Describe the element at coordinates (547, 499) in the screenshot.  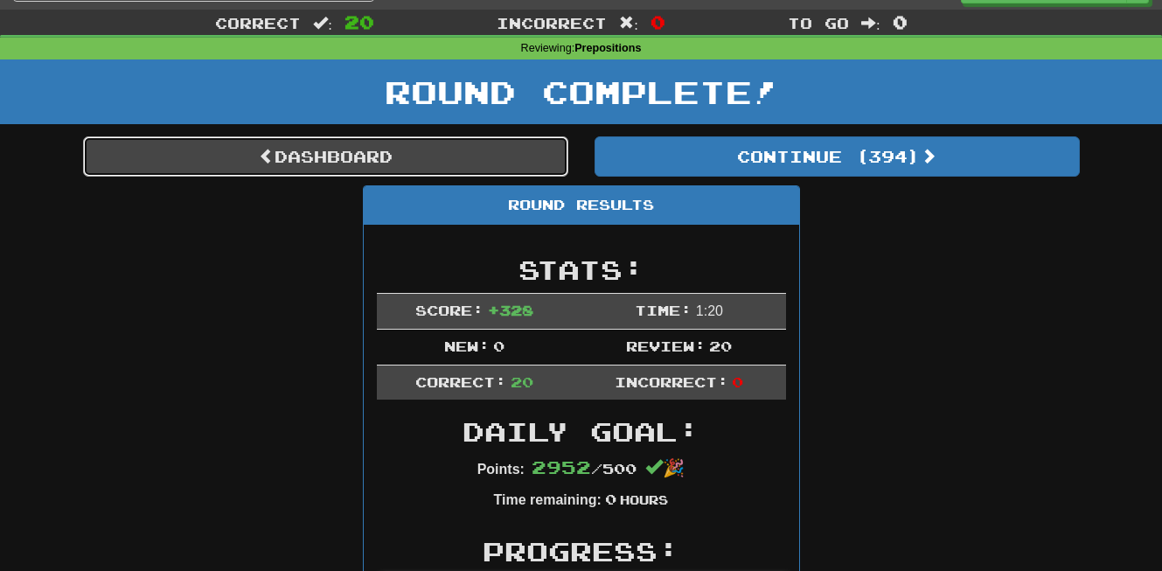
I see `strong: Time remaining:` at that location.